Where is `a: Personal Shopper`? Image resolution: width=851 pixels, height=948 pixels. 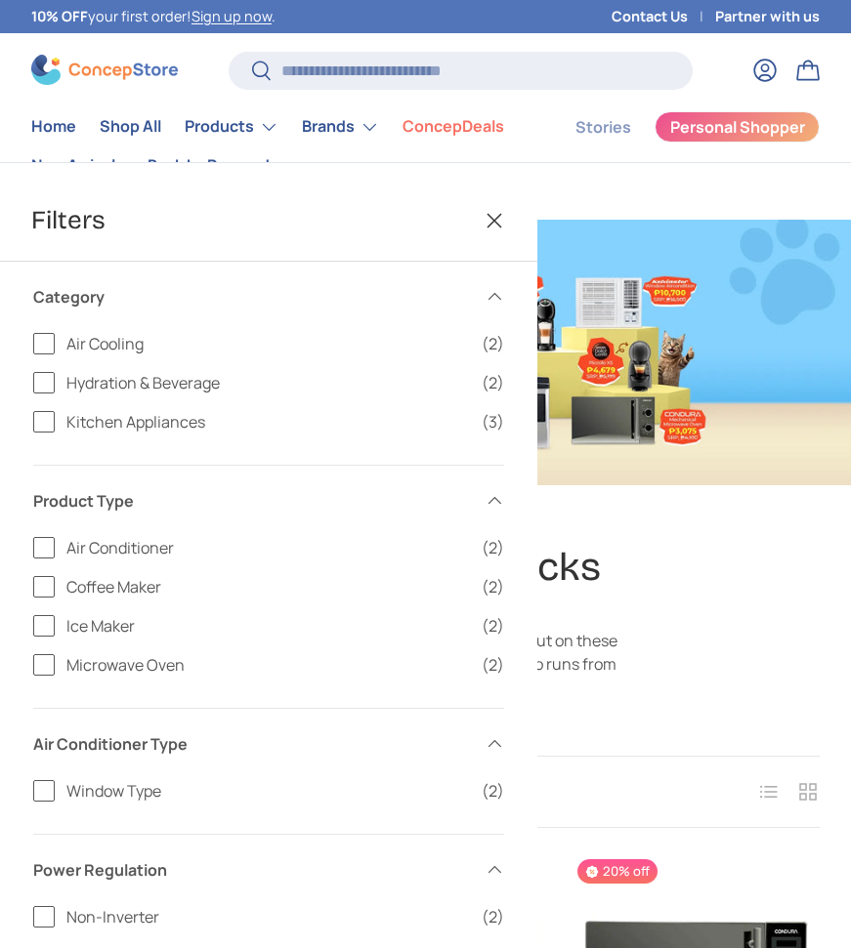 a: Personal Shopper is located at coordinates (736, 127).